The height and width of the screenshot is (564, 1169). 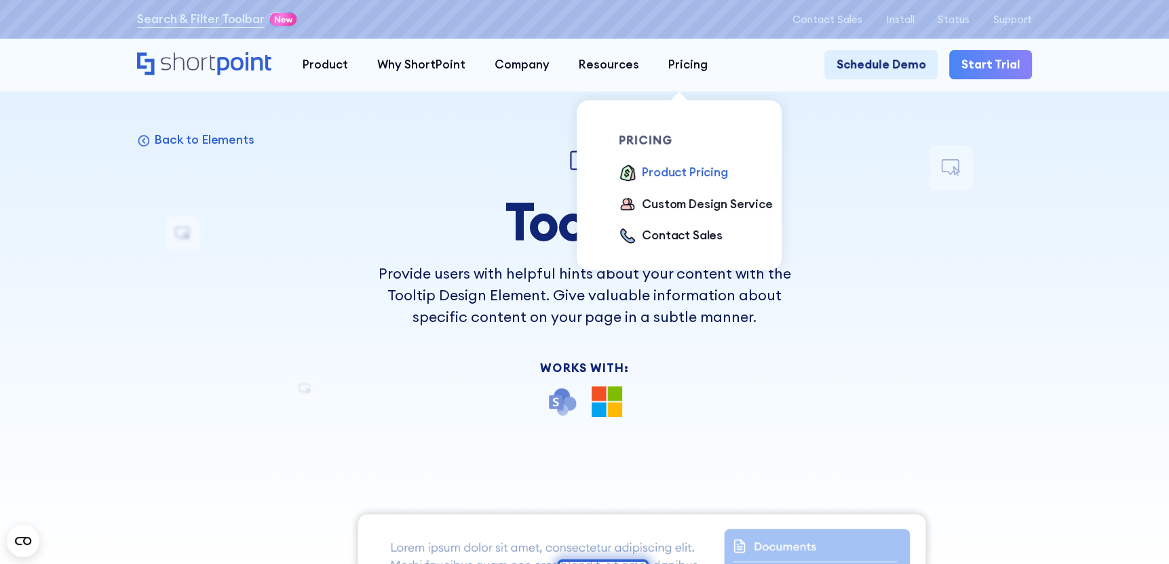 I want to click on button: Open CMP widget, so click(x=23, y=541).